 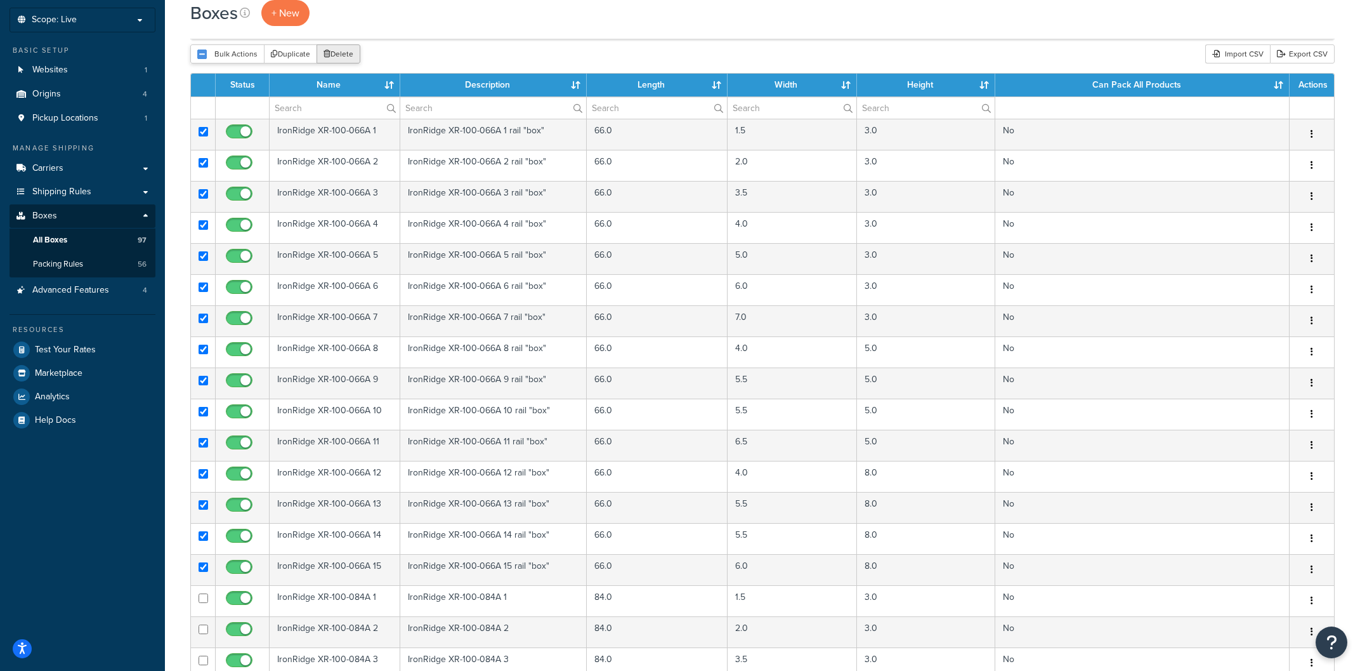 What do you see at coordinates (335, 289) in the screenshot?
I see `td: IronRidge XR-100-066A 6` at bounding box center [335, 289].